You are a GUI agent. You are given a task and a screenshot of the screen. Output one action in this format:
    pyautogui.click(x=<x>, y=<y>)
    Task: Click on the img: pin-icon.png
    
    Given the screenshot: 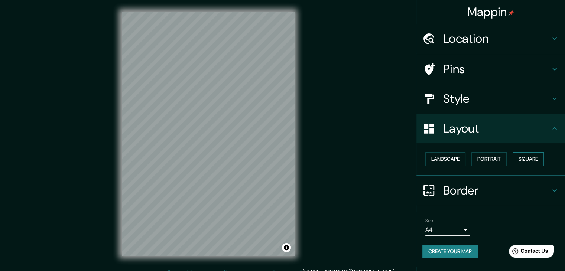 What is the action you would take?
    pyautogui.click(x=511, y=13)
    